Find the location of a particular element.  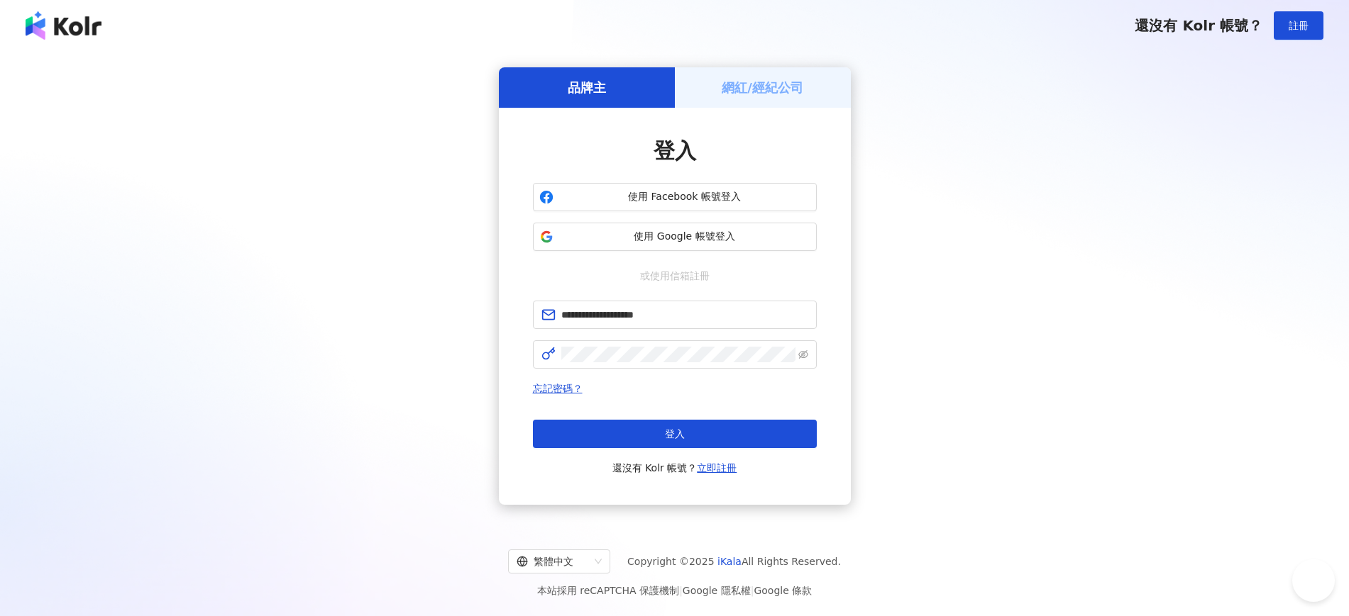

span: 使用 Google 帳號登入 is located at coordinates (685, 237).